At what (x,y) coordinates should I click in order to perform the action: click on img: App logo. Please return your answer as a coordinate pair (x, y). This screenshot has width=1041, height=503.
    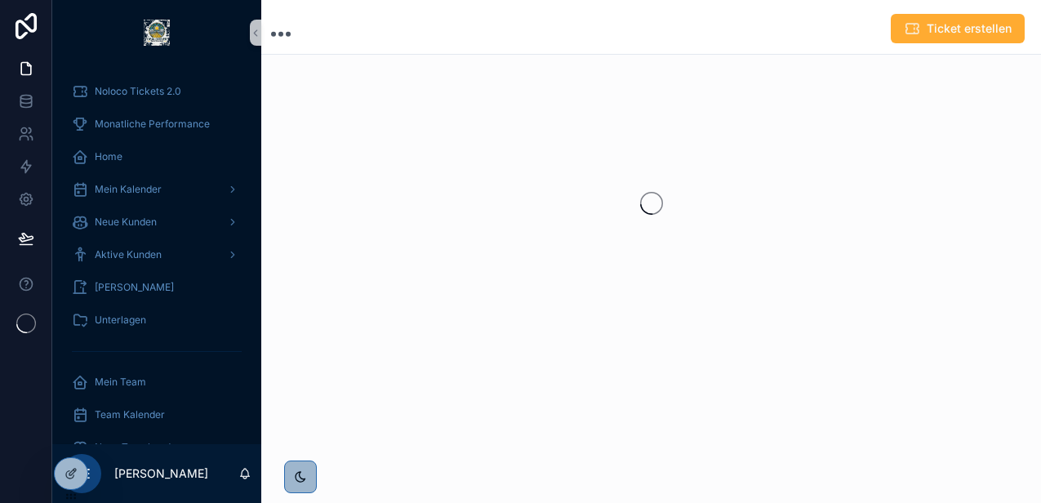
    Looking at the image, I should click on (157, 33).